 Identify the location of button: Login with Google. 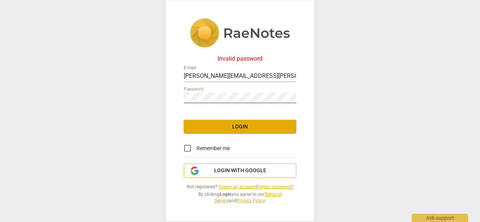
(240, 171).